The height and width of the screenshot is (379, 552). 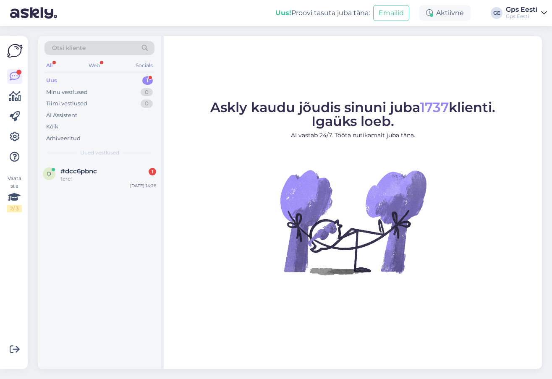 I want to click on p: AI vastab 24/7. Tööta nutikamalt juba täna., so click(x=353, y=135).